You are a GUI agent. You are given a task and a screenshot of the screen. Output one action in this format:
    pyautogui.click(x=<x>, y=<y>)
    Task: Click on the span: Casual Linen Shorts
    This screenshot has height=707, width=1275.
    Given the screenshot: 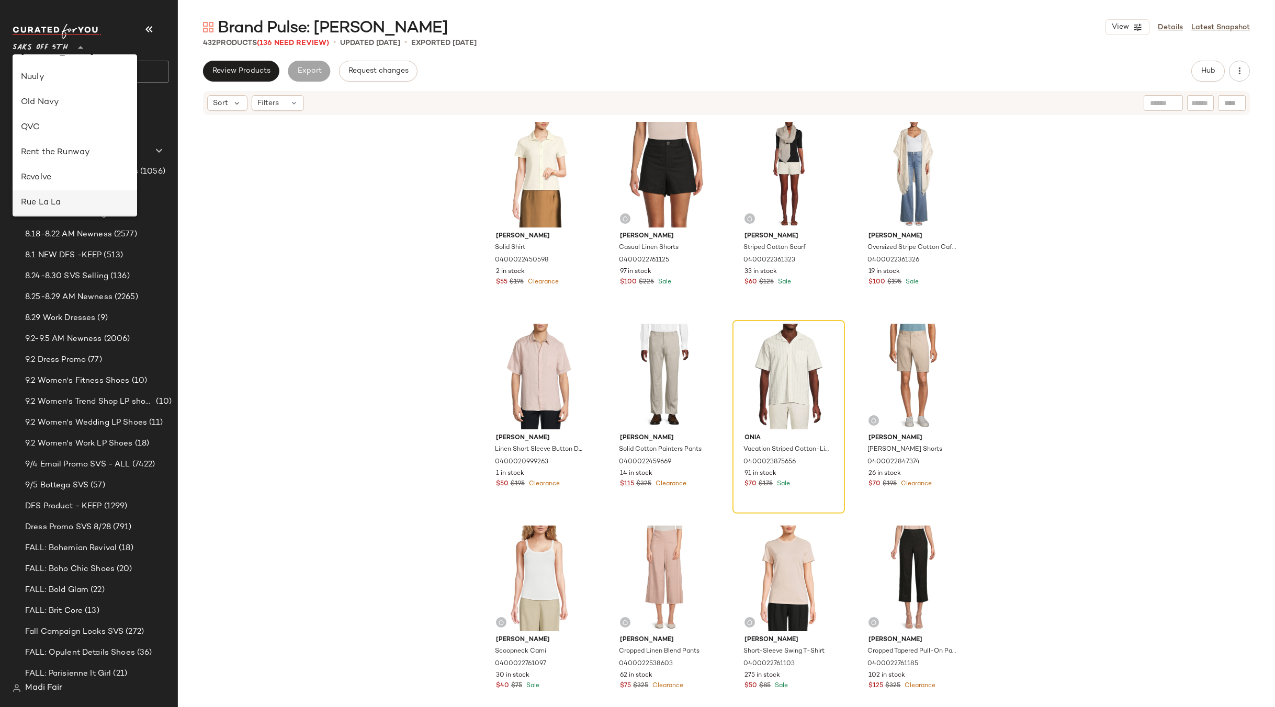 What is the action you would take?
    pyautogui.click(x=649, y=248)
    